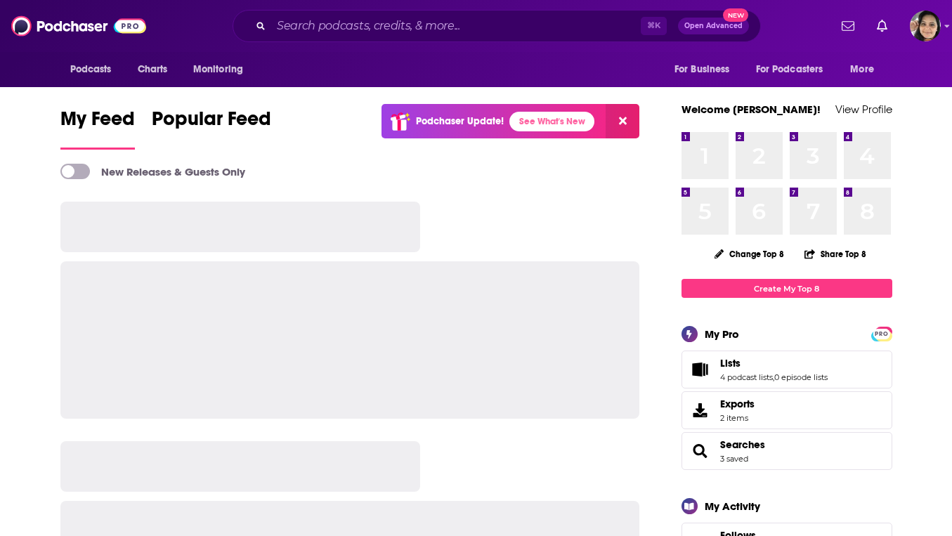 This screenshot has height=536, width=952. Describe the element at coordinates (91, 70) in the screenshot. I see `span: Podcasts` at that location.